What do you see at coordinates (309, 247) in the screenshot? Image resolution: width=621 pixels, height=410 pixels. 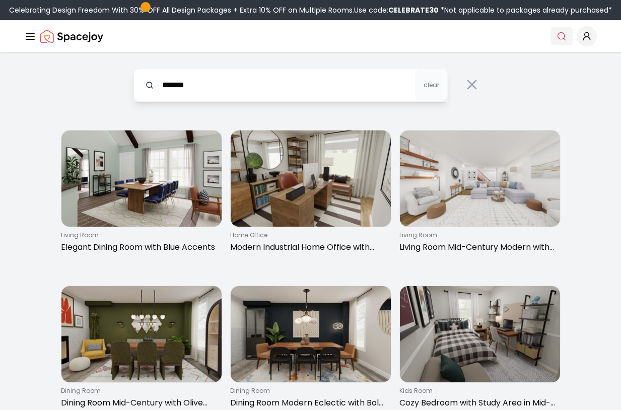 I see `p: Modern Industrial Home Office with Warm Wood Tones` at bounding box center [309, 247].